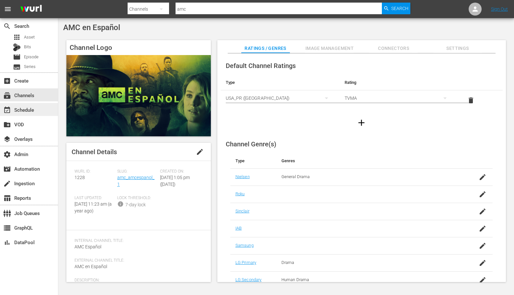 The height and width of the screenshot is (295, 514). What do you see at coordinates (94, 172) in the screenshot?
I see `span: Wurl ID:` at bounding box center [94, 172].